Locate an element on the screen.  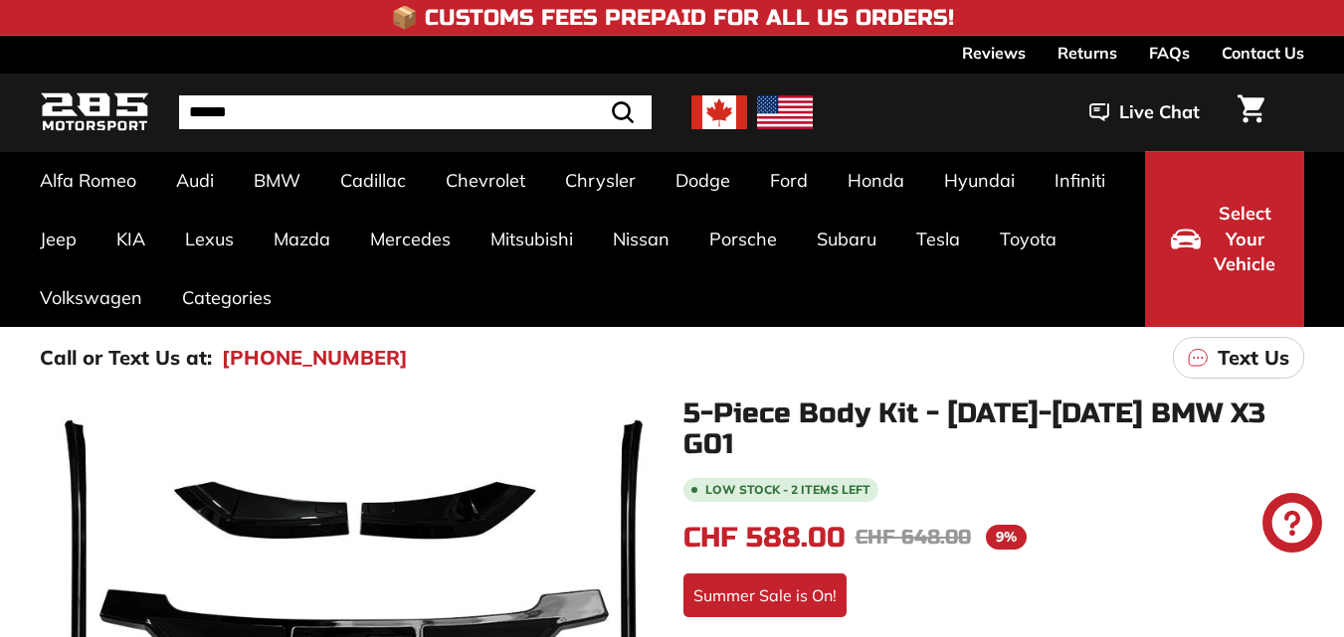
a: Dodge is located at coordinates (702, 180).